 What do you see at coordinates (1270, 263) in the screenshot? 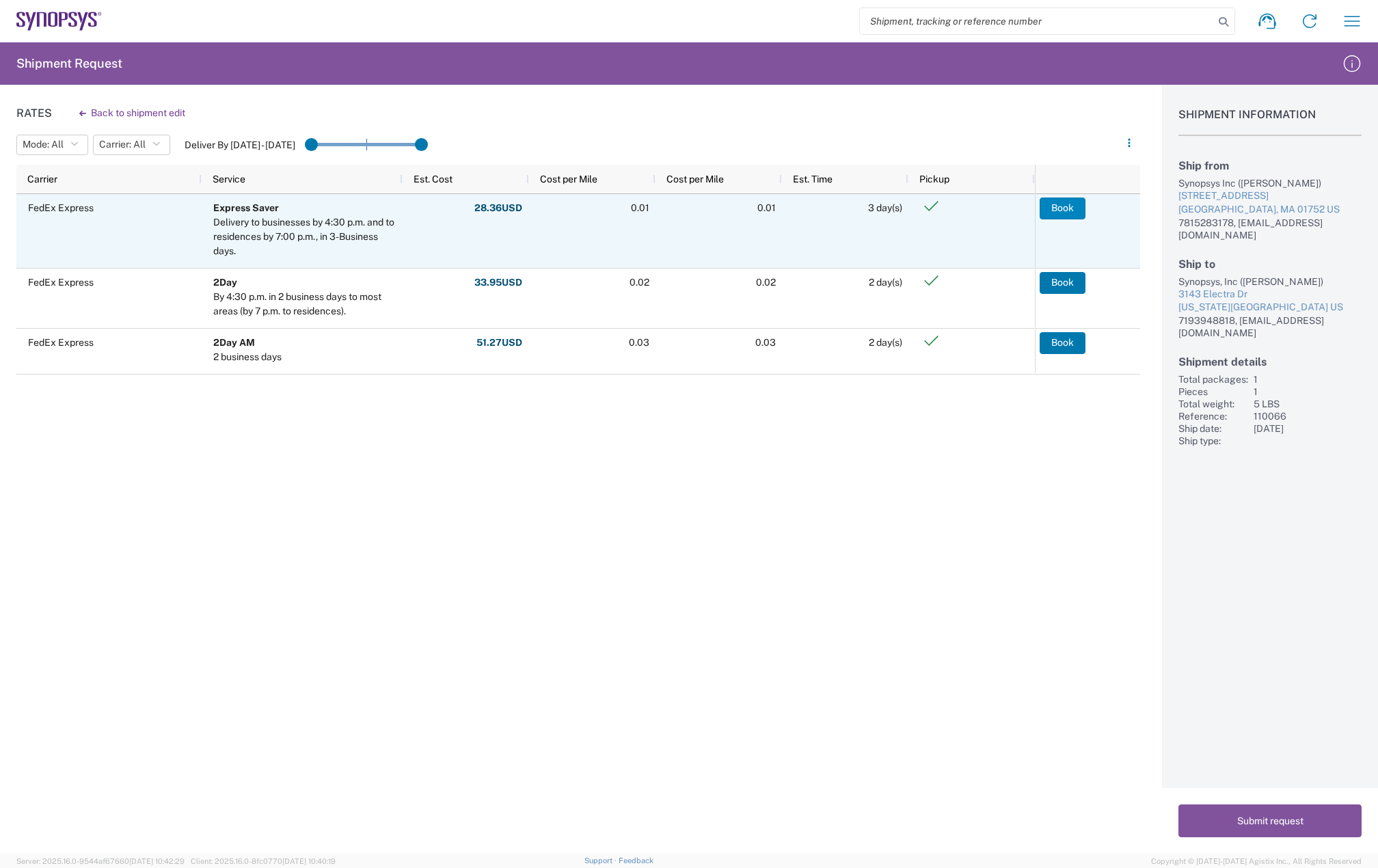
I see `h2: Ship to` at bounding box center [1270, 263].